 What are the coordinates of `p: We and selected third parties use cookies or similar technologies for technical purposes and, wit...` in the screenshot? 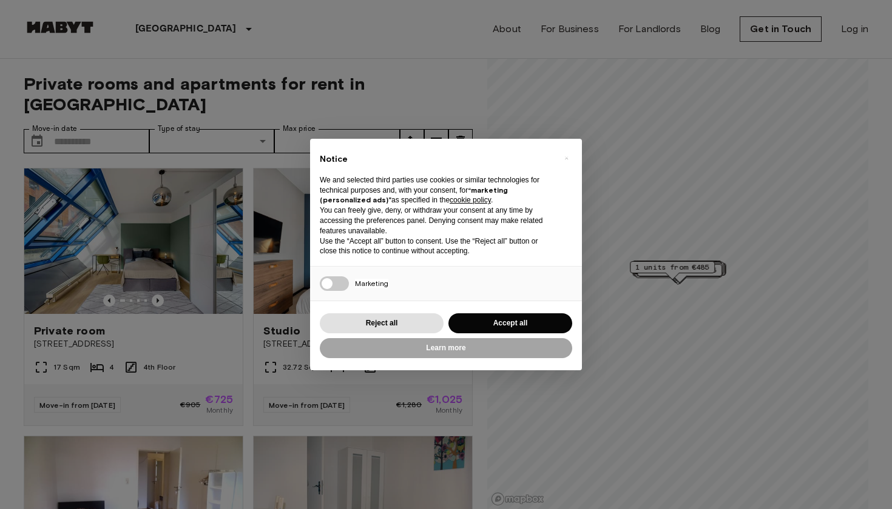 It's located at (436, 190).